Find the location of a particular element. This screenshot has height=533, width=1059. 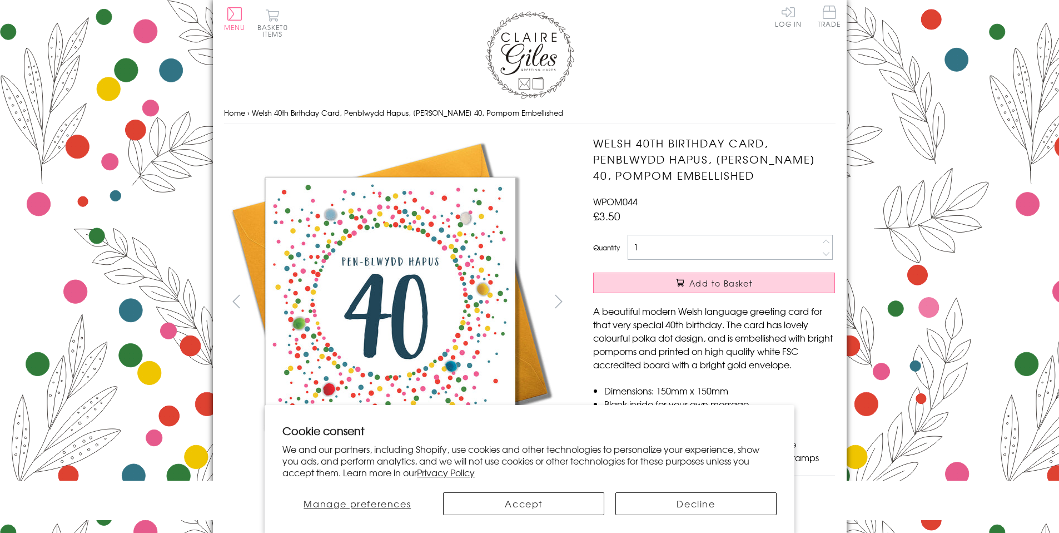

button: Add to Basket is located at coordinates (714, 282).